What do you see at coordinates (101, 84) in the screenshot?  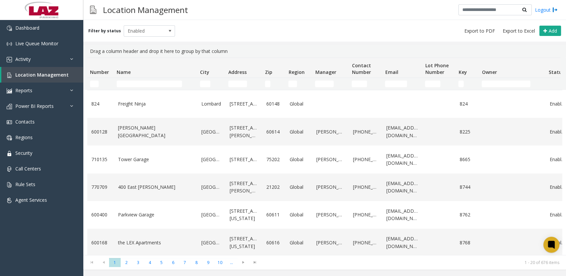 I see `td: Number Filter` at bounding box center [101, 84].